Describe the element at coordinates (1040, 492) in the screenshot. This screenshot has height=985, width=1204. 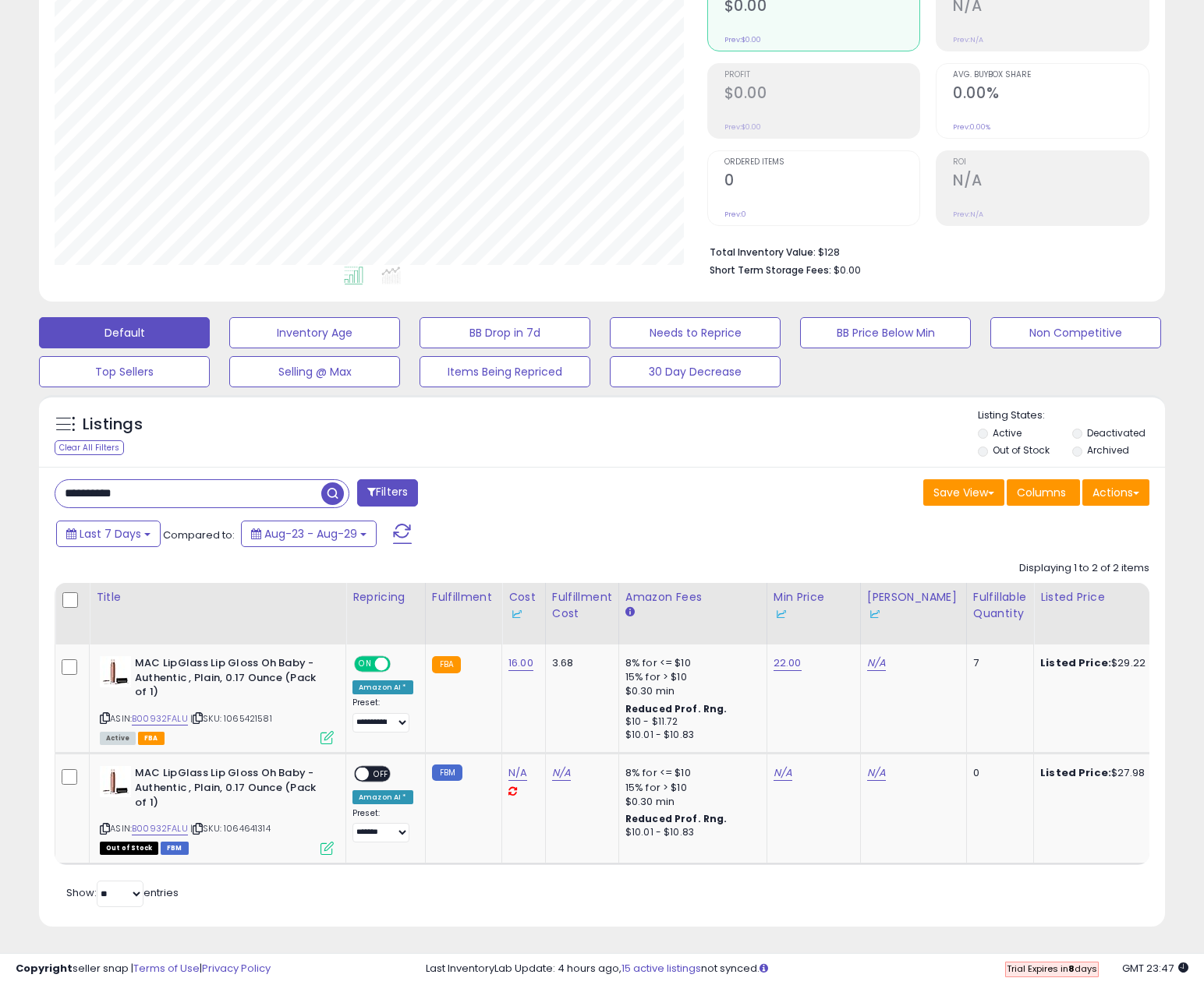
I see `span: Columns` at that location.